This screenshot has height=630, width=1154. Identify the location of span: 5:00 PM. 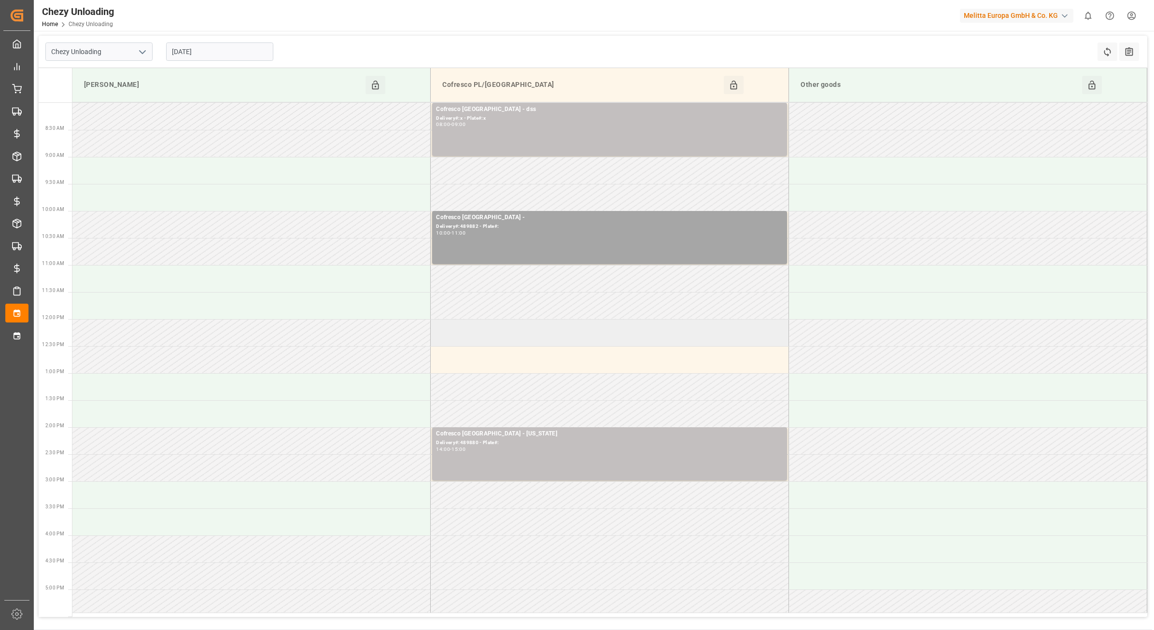
(55, 588).